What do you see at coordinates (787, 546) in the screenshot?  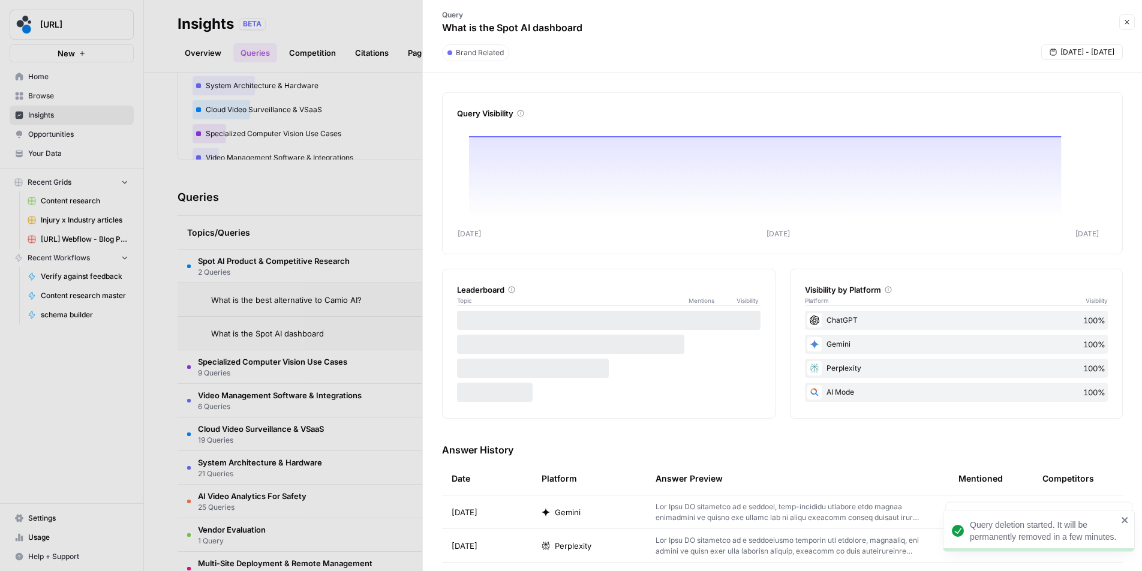 I see `p: Lor Ipsu DO sitametco ad e seddoeiusmo temporin utl etdolore, magnaaliq, eni admini ve quisn exer...` at bounding box center [787, 546].